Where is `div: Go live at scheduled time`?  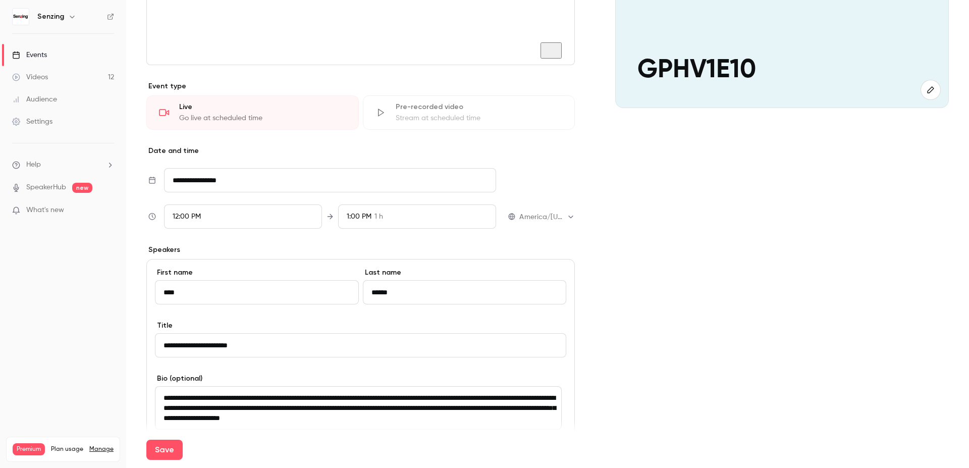
div: Go live at scheduled time is located at coordinates (262, 118).